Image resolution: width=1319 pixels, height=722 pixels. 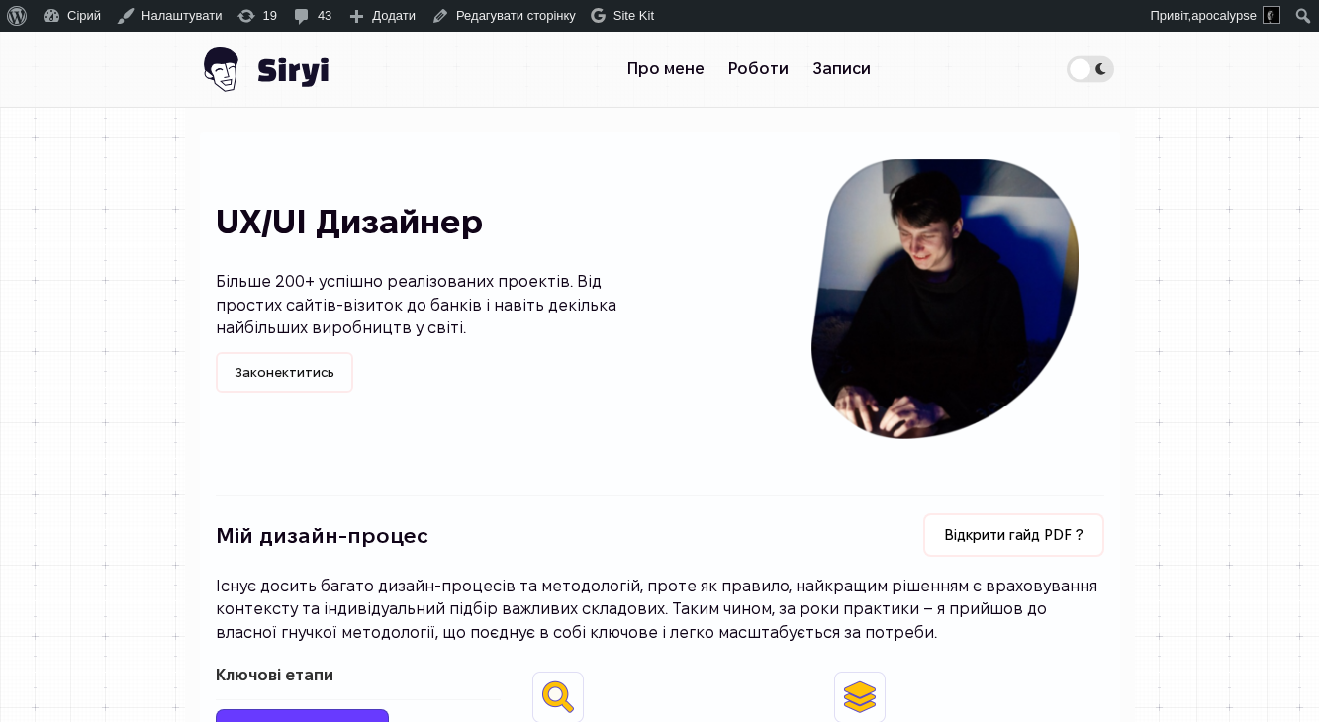 I want to click on p: Більше 200+ успішно реалізованих проектів. Від простих сайтів-візиток до банків і навіть декілька..., so click(x=437, y=305).